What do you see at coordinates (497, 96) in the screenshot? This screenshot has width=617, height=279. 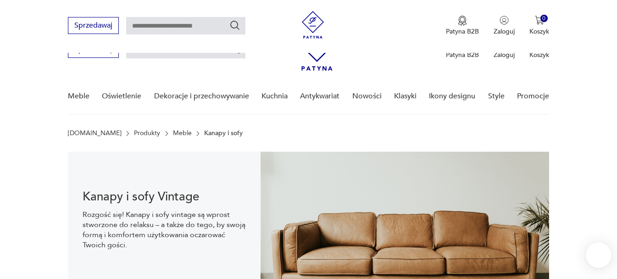 I see `a: Style` at bounding box center [497, 96].